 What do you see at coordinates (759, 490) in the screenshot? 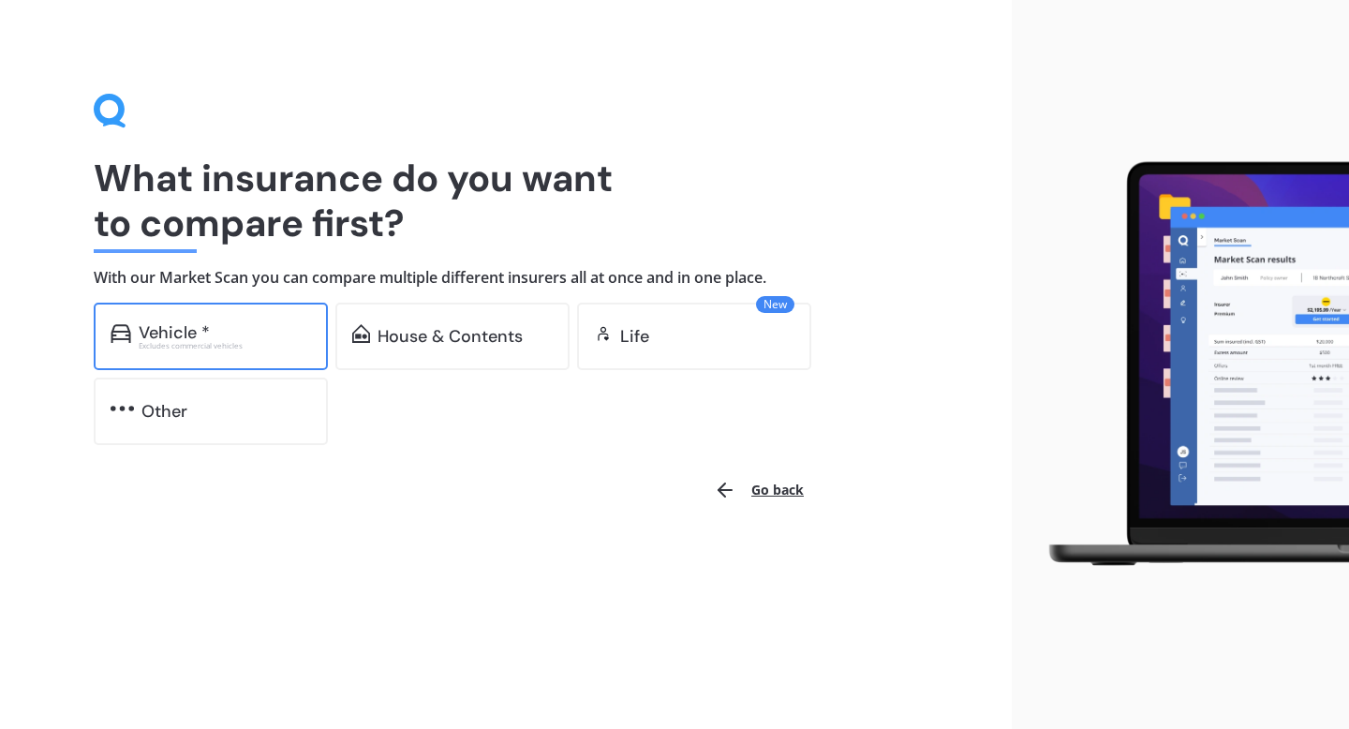
I see `button: Go back` at bounding box center [759, 490].